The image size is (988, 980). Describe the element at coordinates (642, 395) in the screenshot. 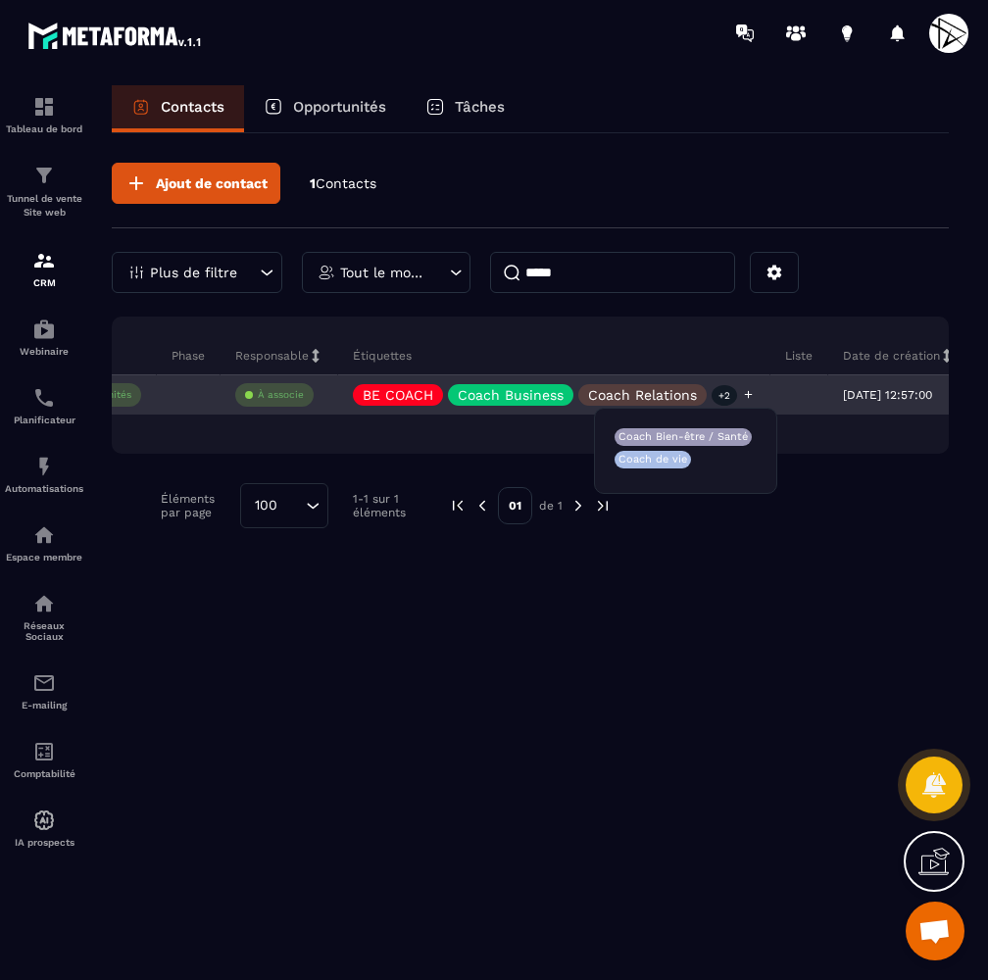

I see `p: Coach Relations` at that location.